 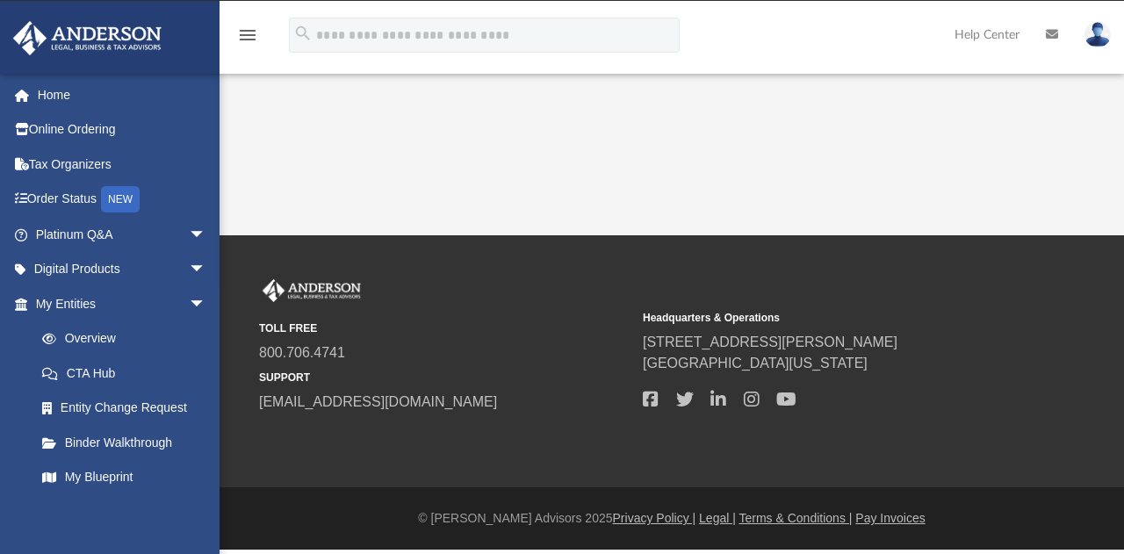 I want to click on a: Privacy Policy |, so click(x=654, y=518).